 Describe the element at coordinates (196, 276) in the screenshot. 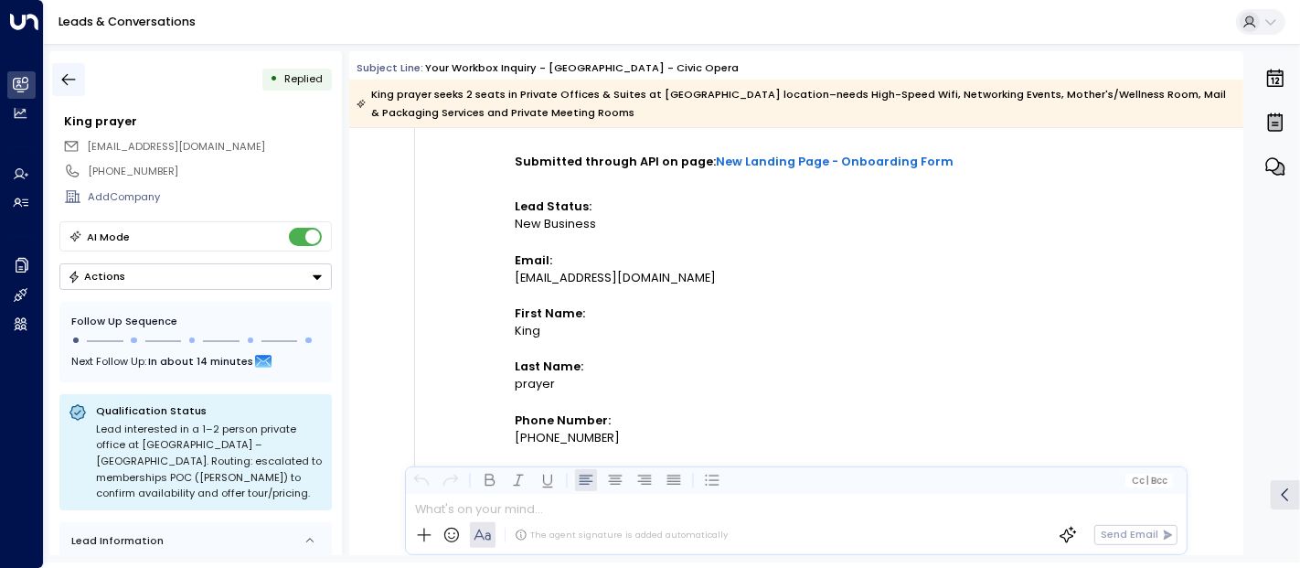

I see `button: Actions` at that location.